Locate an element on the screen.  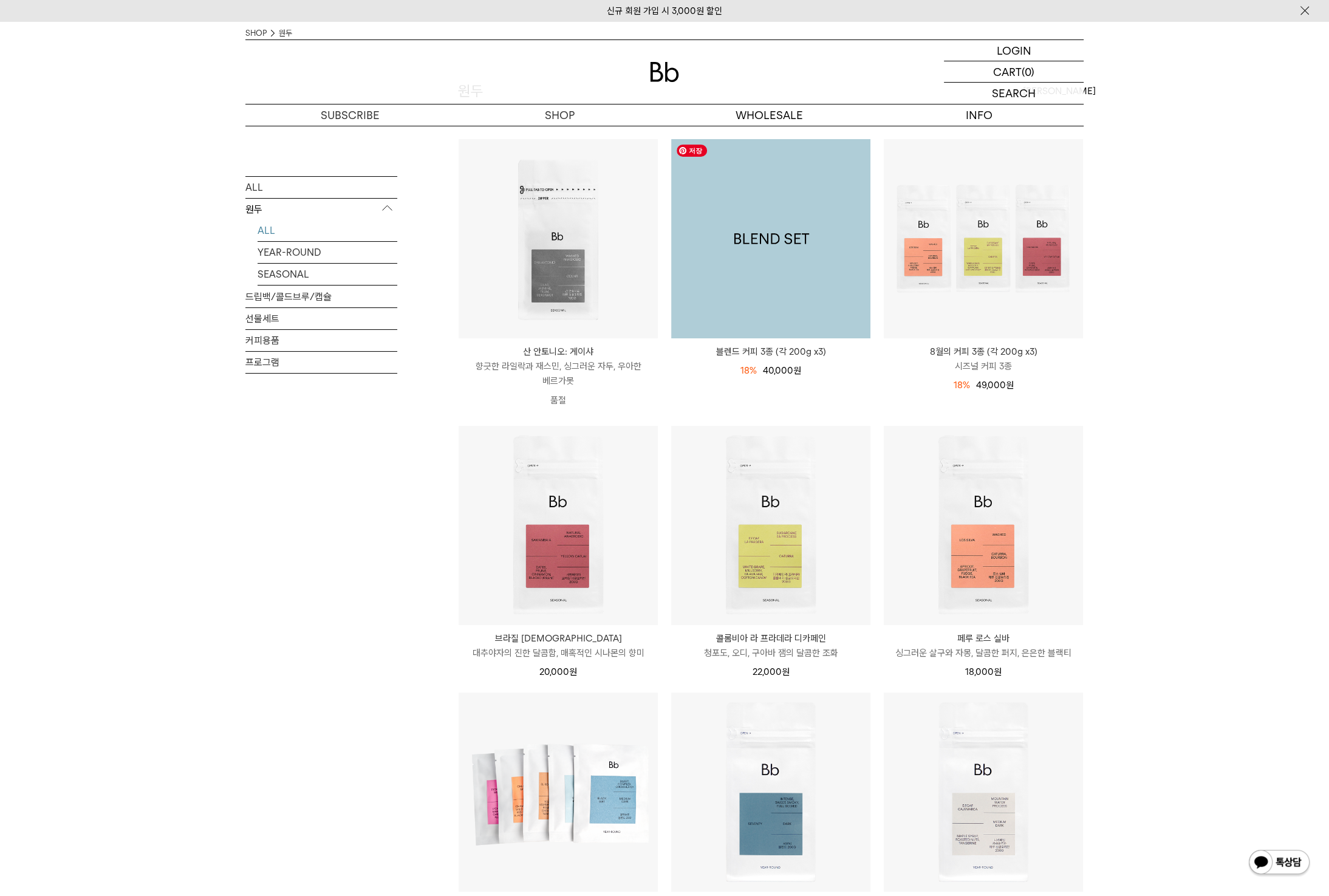
p: SEARCH is located at coordinates (1014, 93).